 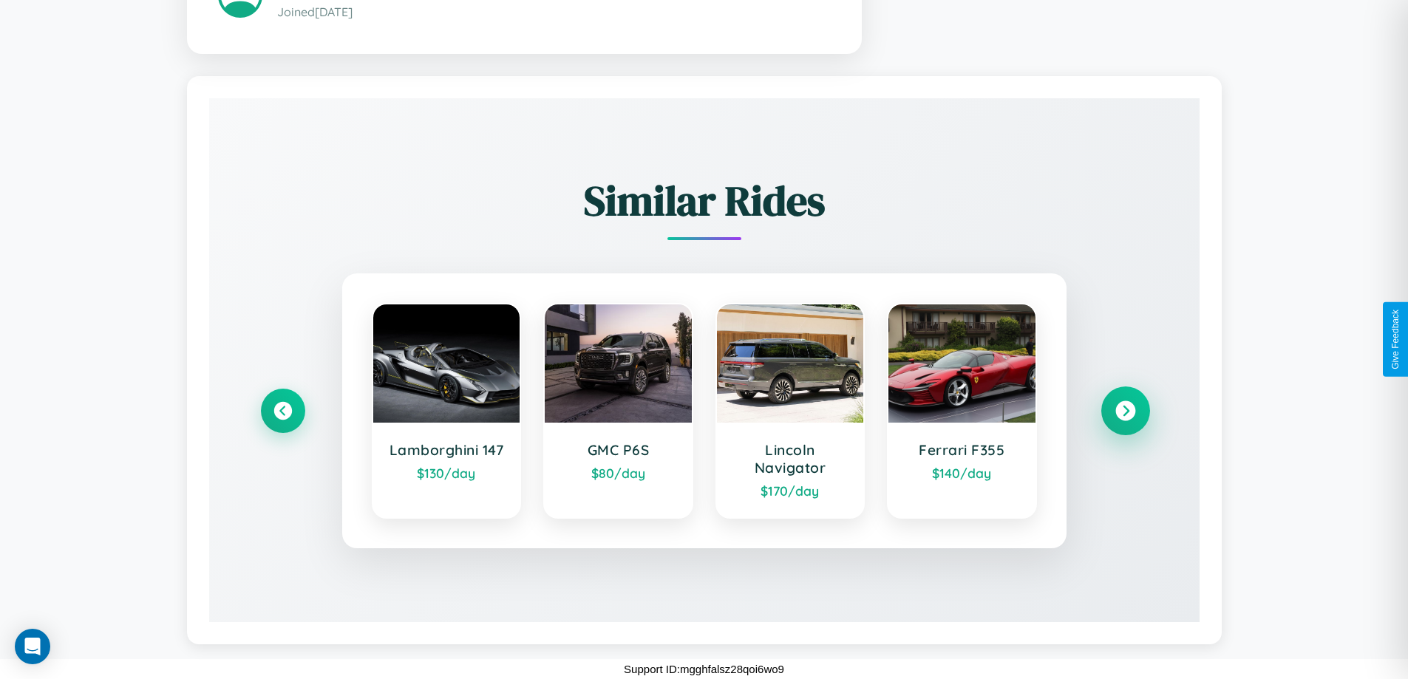 I want to click on div: $ 140 /day, so click(x=962, y=473).